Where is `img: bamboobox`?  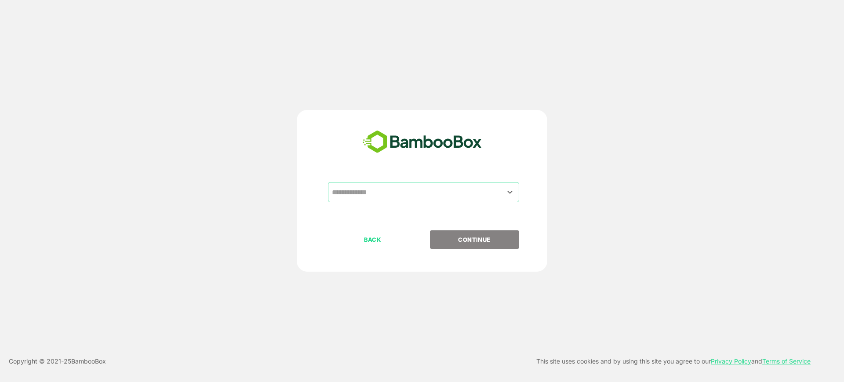
img: bamboobox is located at coordinates (422, 142).